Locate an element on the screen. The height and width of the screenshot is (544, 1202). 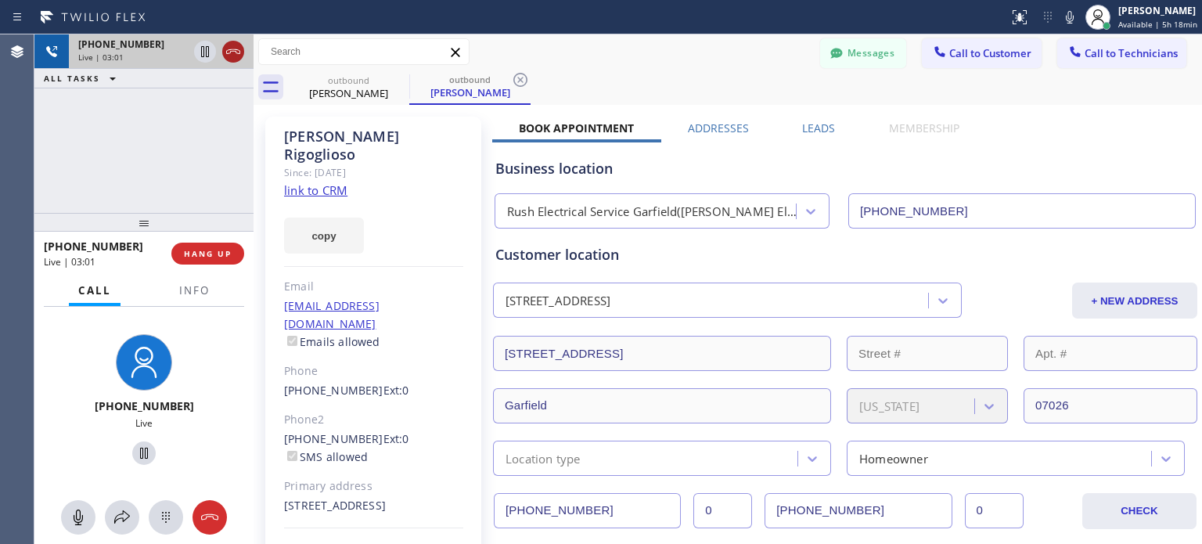
label: Emails allowed is located at coordinates (332, 341).